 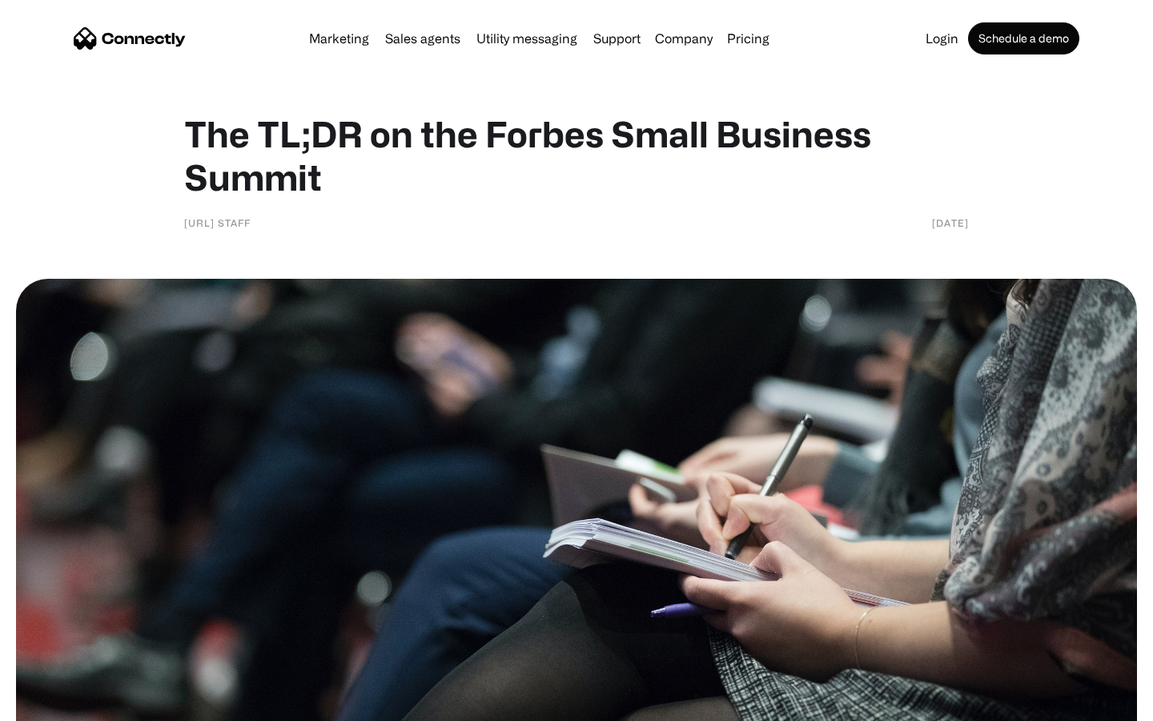 I want to click on a: Schedule a demo, so click(x=1023, y=38).